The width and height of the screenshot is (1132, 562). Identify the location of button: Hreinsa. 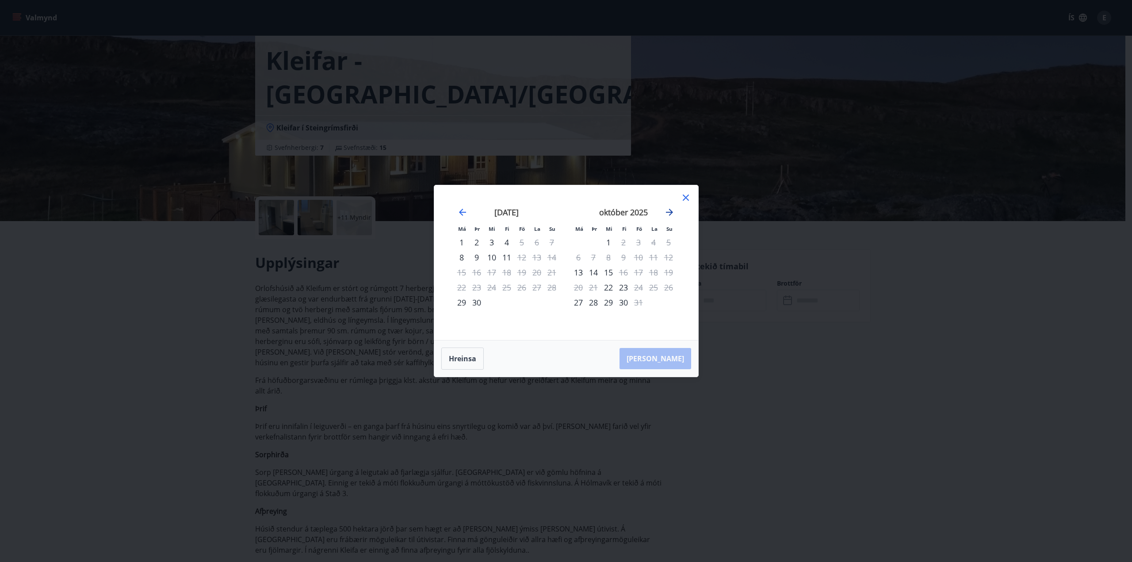
(463, 359).